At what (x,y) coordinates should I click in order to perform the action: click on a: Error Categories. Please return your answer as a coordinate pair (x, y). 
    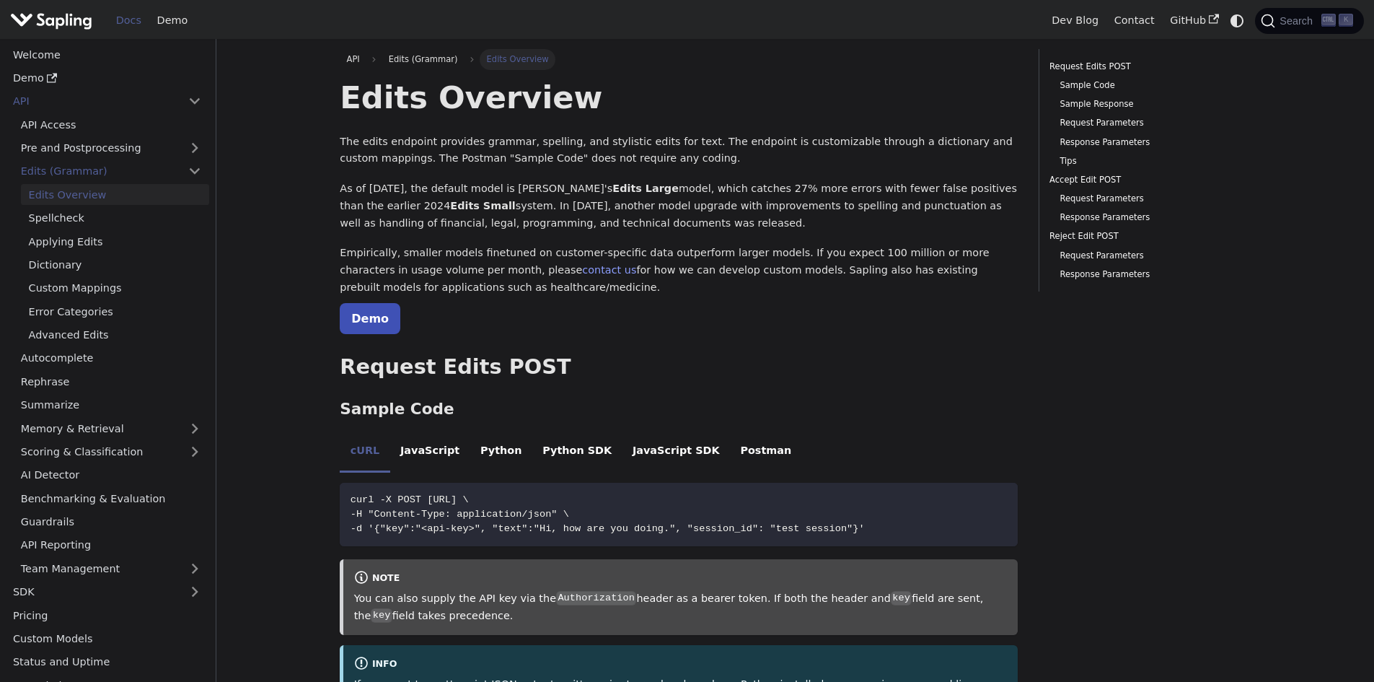
    Looking at the image, I should click on (115, 311).